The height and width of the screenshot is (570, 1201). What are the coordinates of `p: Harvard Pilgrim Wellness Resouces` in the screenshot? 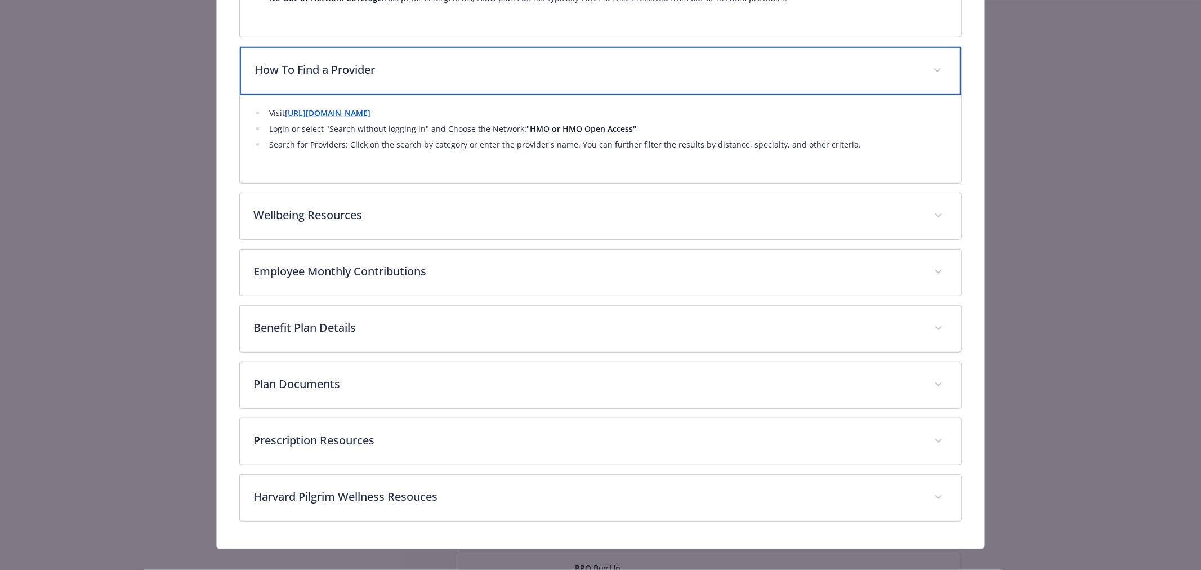 It's located at (587, 496).